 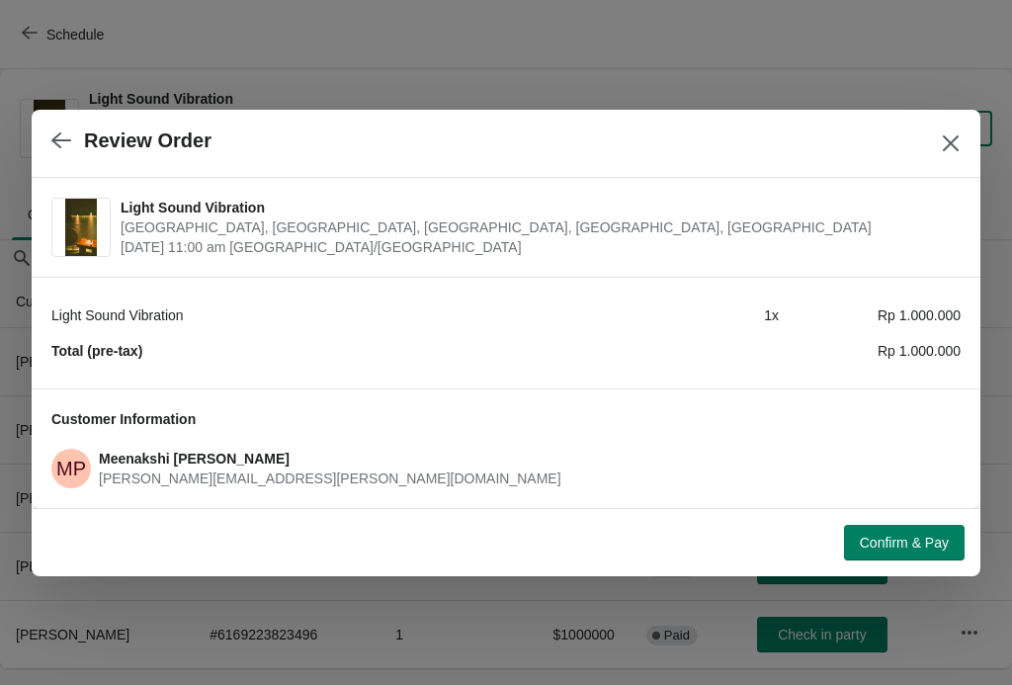 I want to click on span: Meenakshi, so click(x=71, y=468).